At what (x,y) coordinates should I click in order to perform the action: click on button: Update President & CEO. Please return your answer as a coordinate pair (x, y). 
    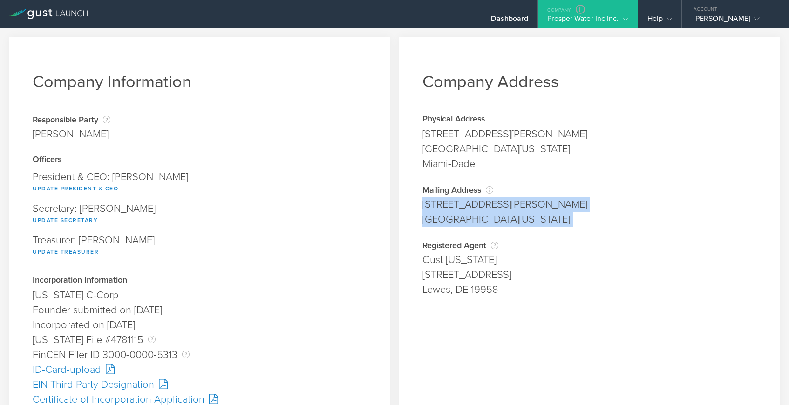
    Looking at the image, I should click on (75, 189).